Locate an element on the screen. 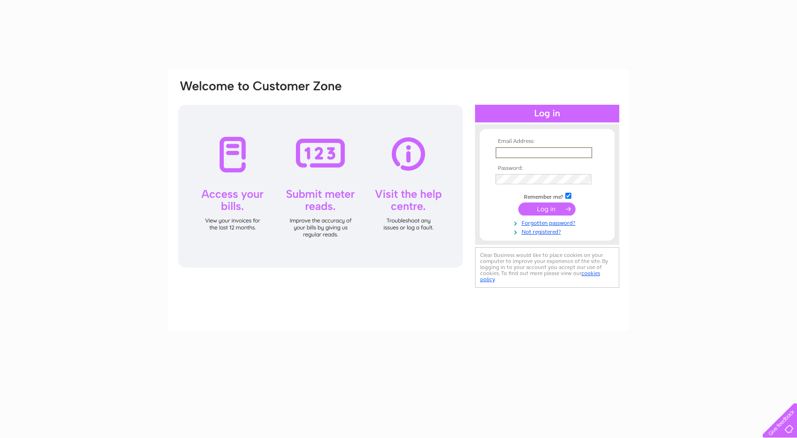 The height and width of the screenshot is (438, 797). input: Submit is located at coordinates (547, 209).